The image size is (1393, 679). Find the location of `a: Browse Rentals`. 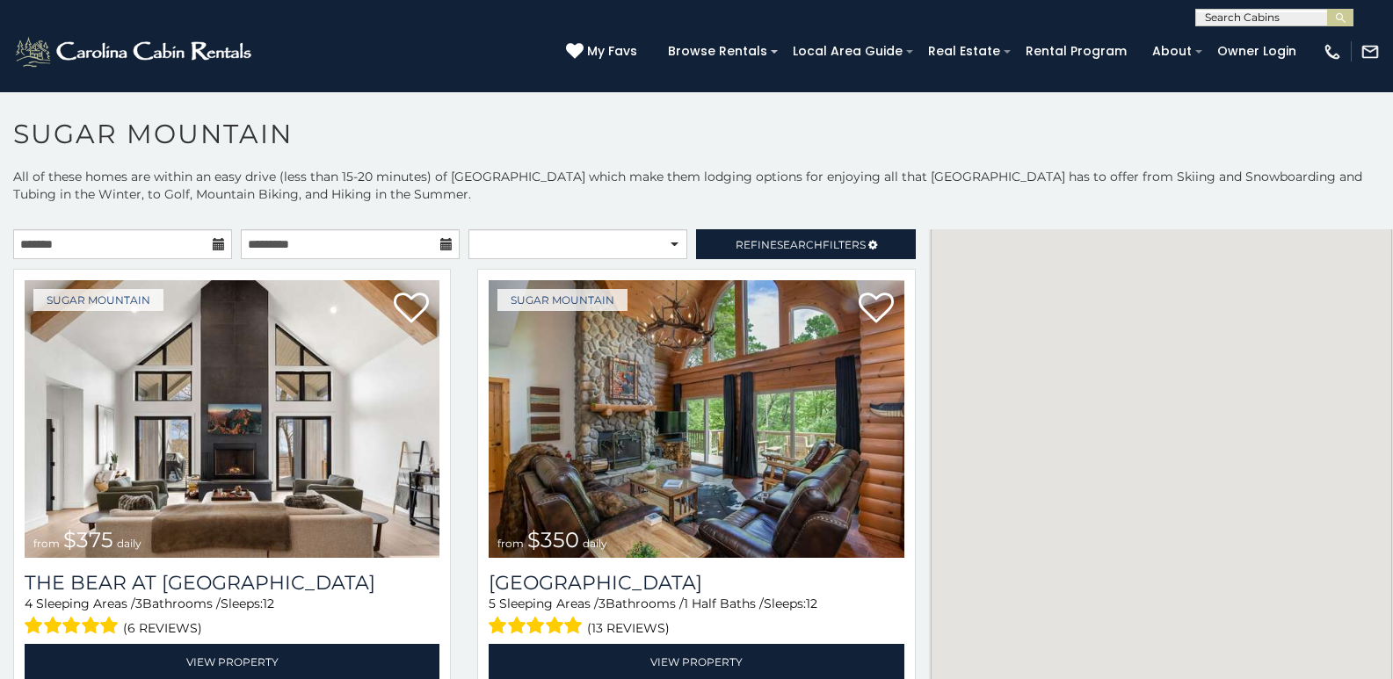

a: Browse Rentals is located at coordinates (717, 51).